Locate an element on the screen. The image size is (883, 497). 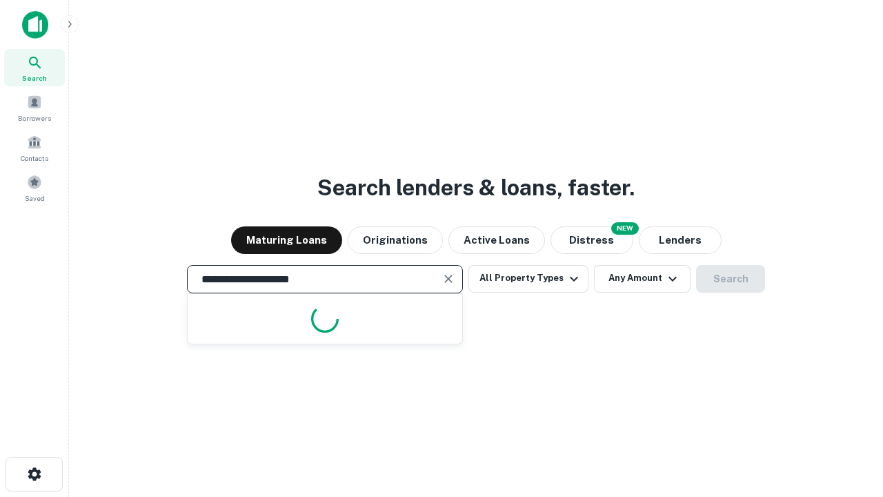
div: Chat Widget is located at coordinates (849, 420).